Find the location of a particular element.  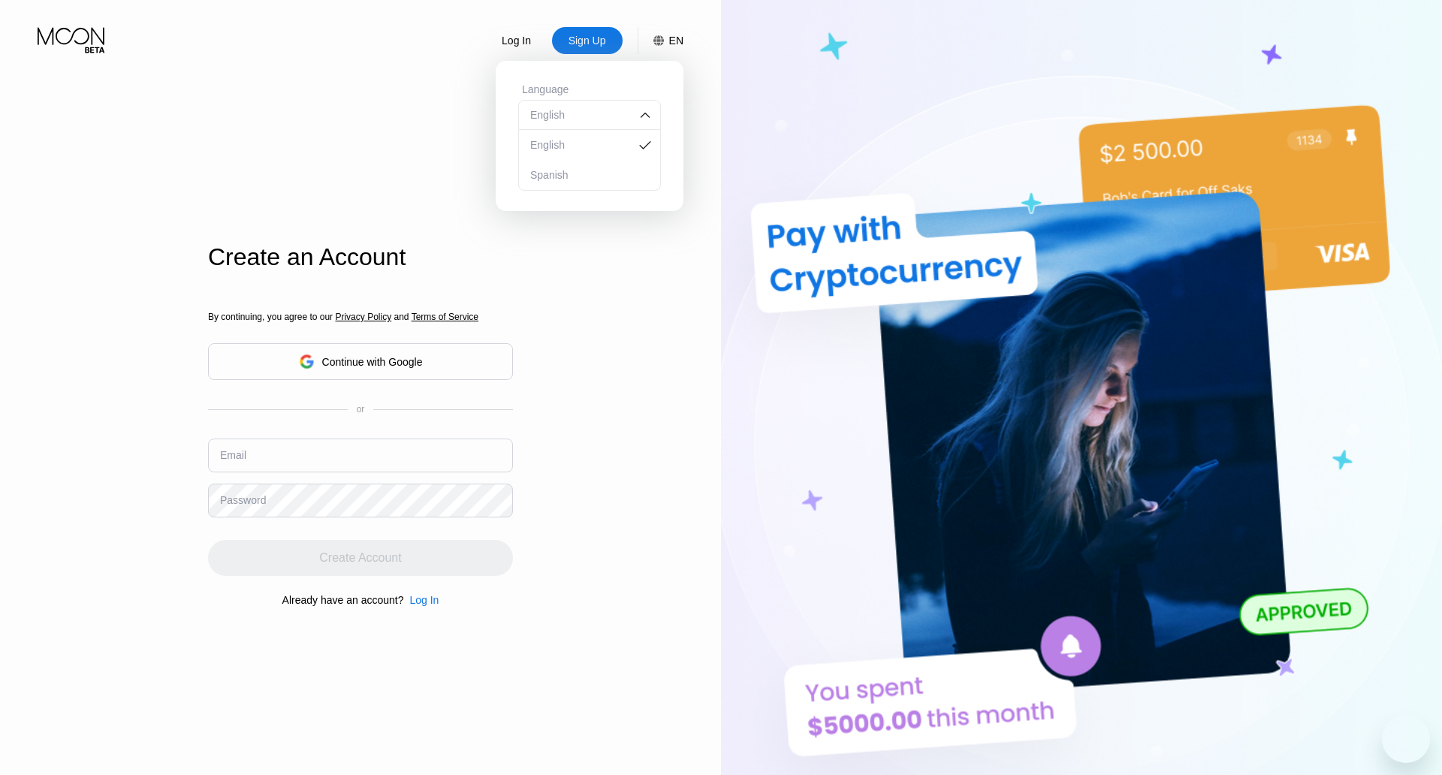

div: or is located at coordinates (361, 409).